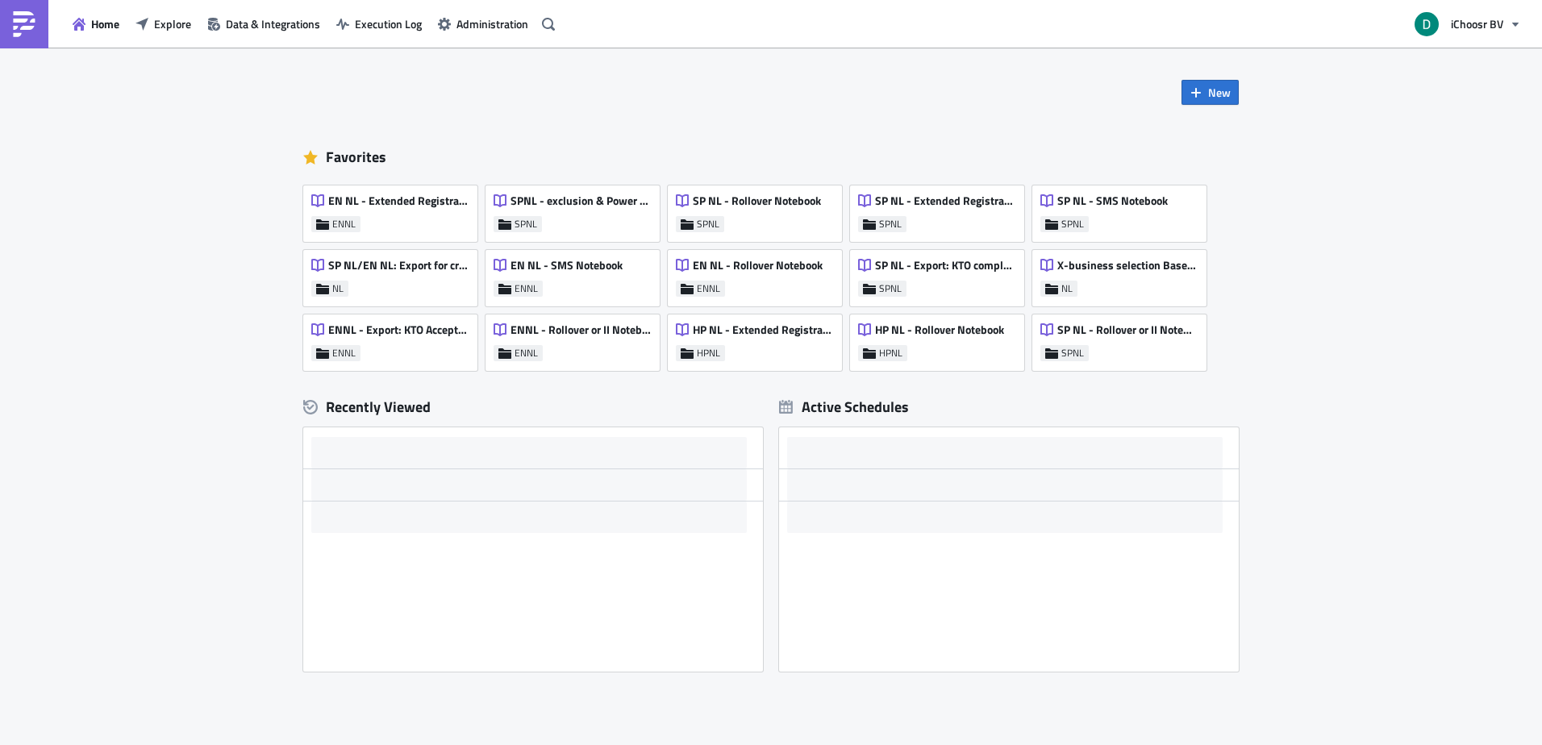 Image resolution: width=1542 pixels, height=745 pixels. Describe the element at coordinates (105, 23) in the screenshot. I see `span: Home` at that location.